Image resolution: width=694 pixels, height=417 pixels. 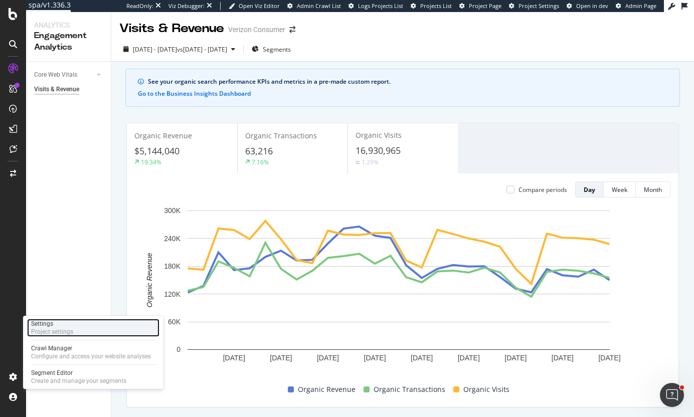 I want to click on text: 120K, so click(x=172, y=294).